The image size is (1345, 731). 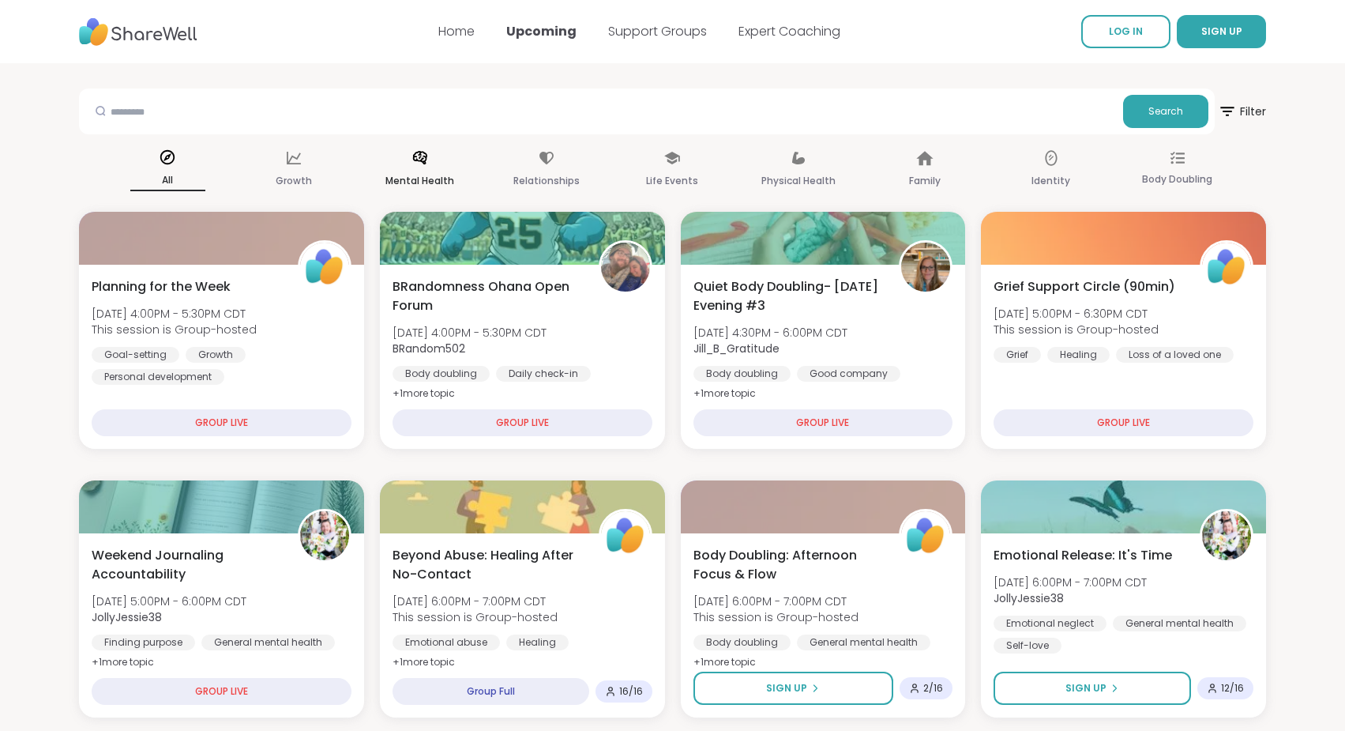 I want to click on p: Growth, so click(x=294, y=181).